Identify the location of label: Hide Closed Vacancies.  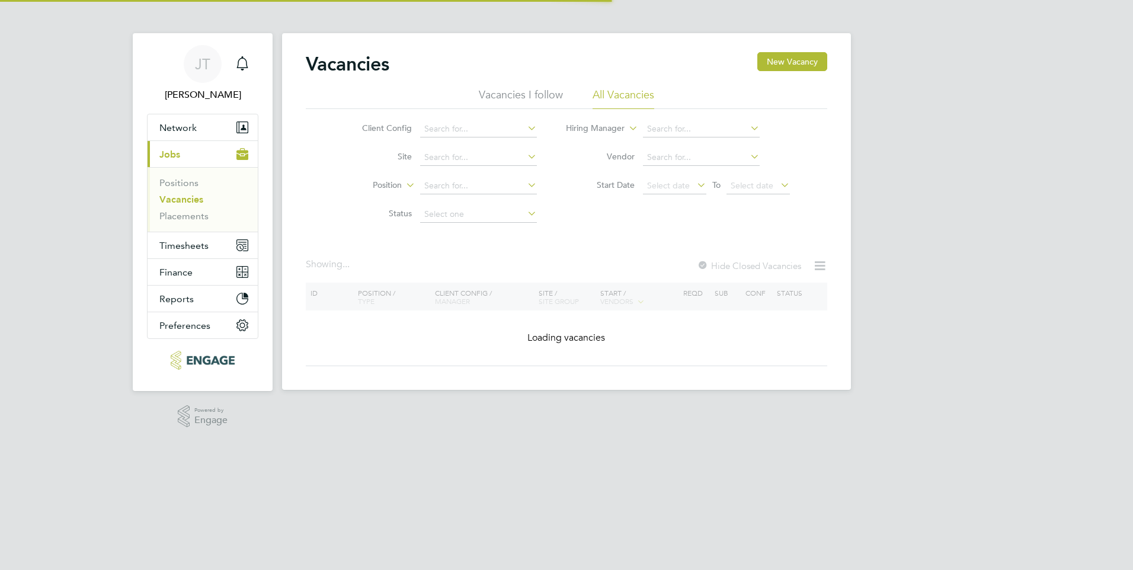
(749, 265).